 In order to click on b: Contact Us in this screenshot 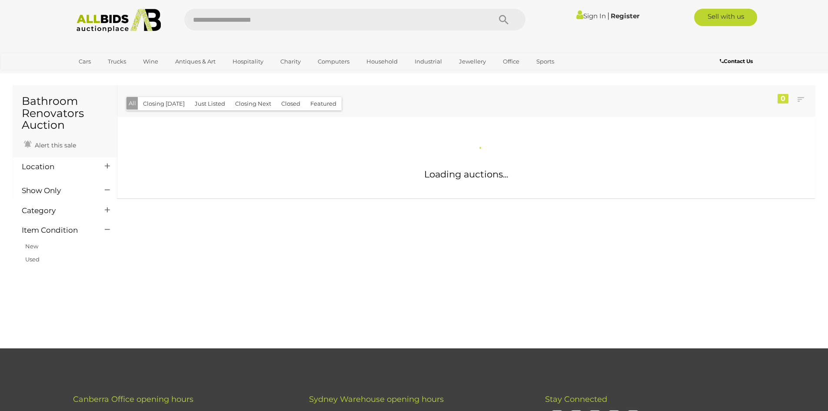, I will do `click(737, 61)`.